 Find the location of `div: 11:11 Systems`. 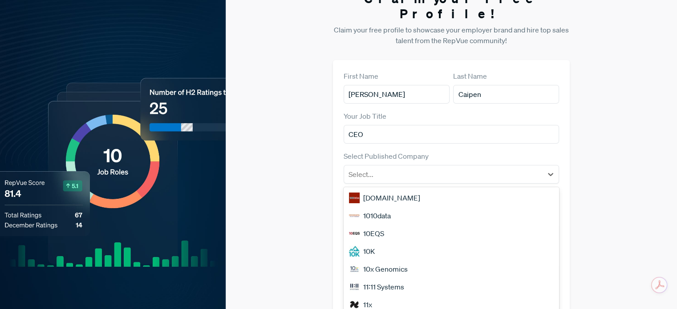

div: 11:11 Systems is located at coordinates (451, 287).